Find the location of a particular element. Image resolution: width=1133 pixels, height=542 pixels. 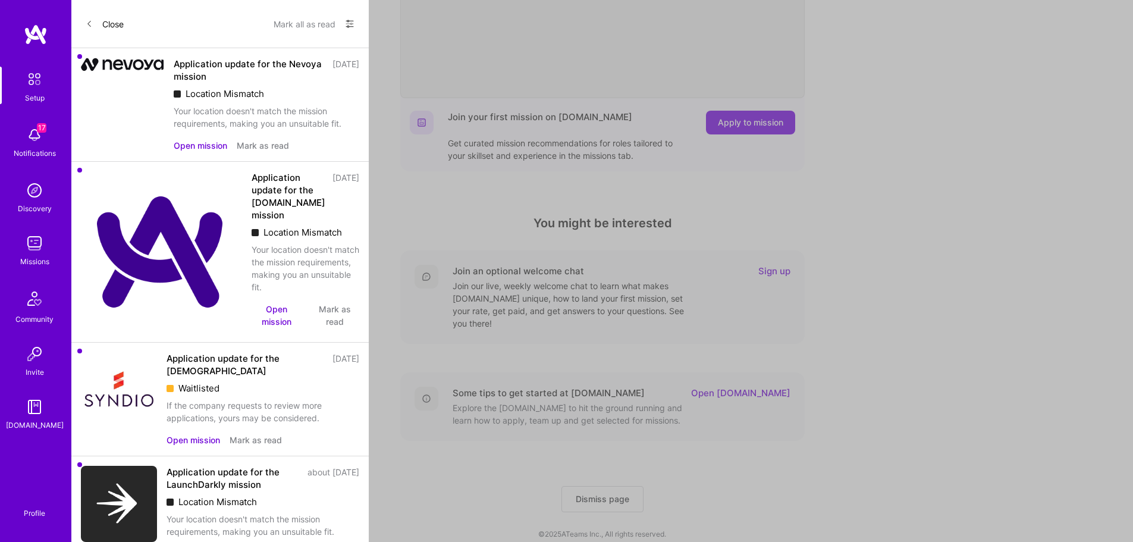

img: guide book is located at coordinates (35, 407).